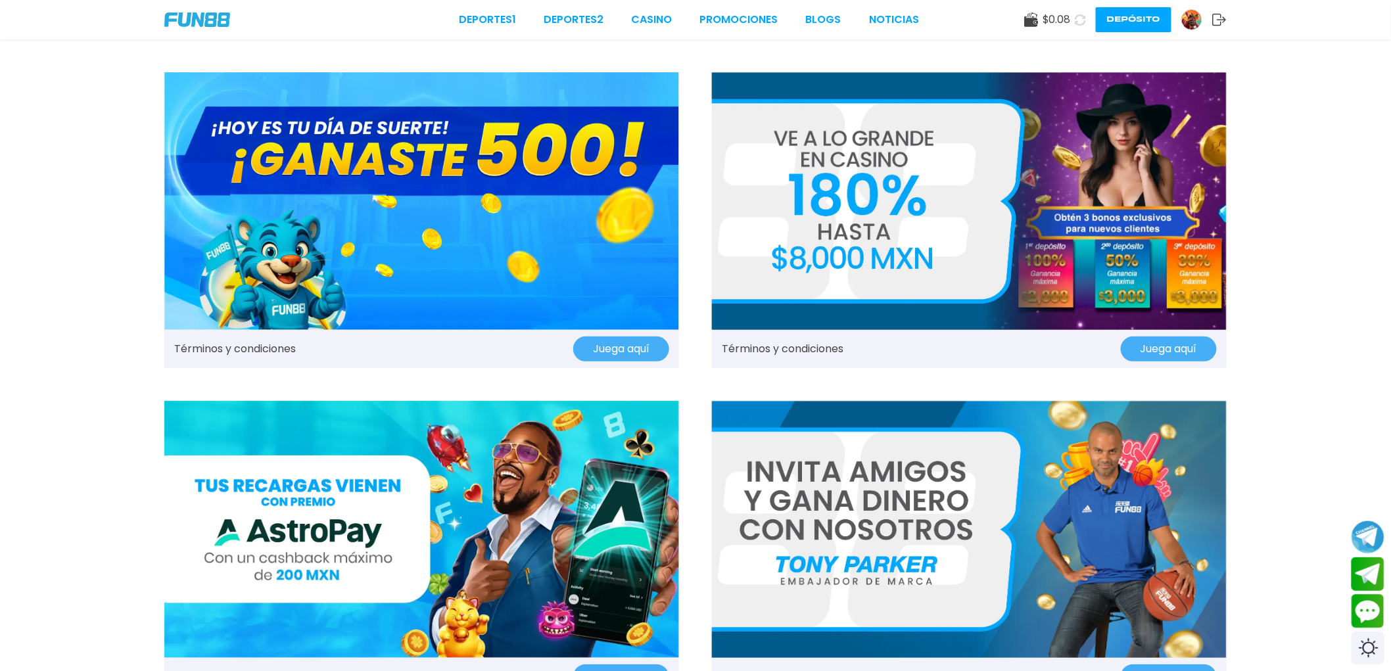  I want to click on img: Avatar, so click(1192, 20).